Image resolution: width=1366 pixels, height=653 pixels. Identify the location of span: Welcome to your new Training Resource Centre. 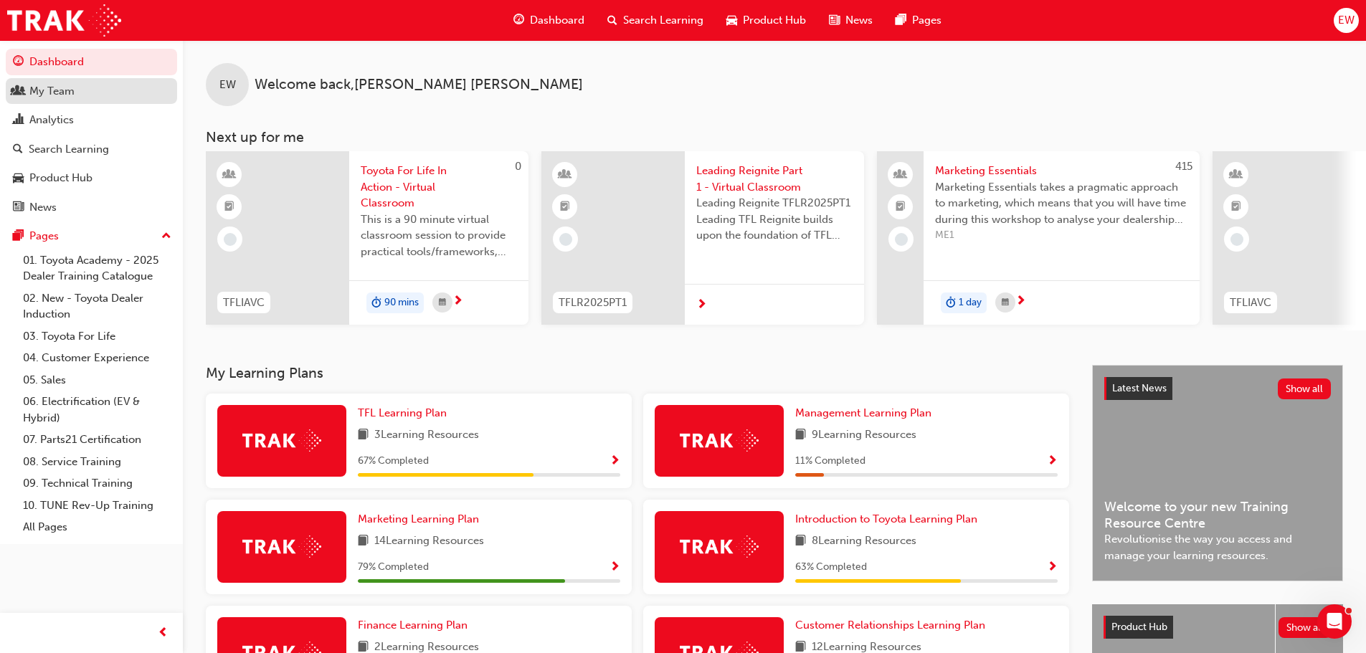
(1217, 515).